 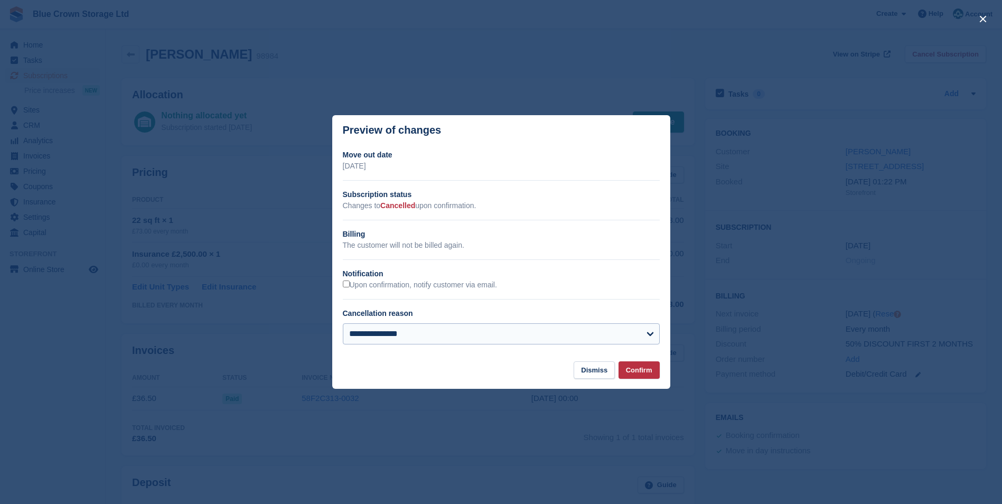 I want to click on input: Upon confirmation, notify customer via email., so click(x=346, y=284).